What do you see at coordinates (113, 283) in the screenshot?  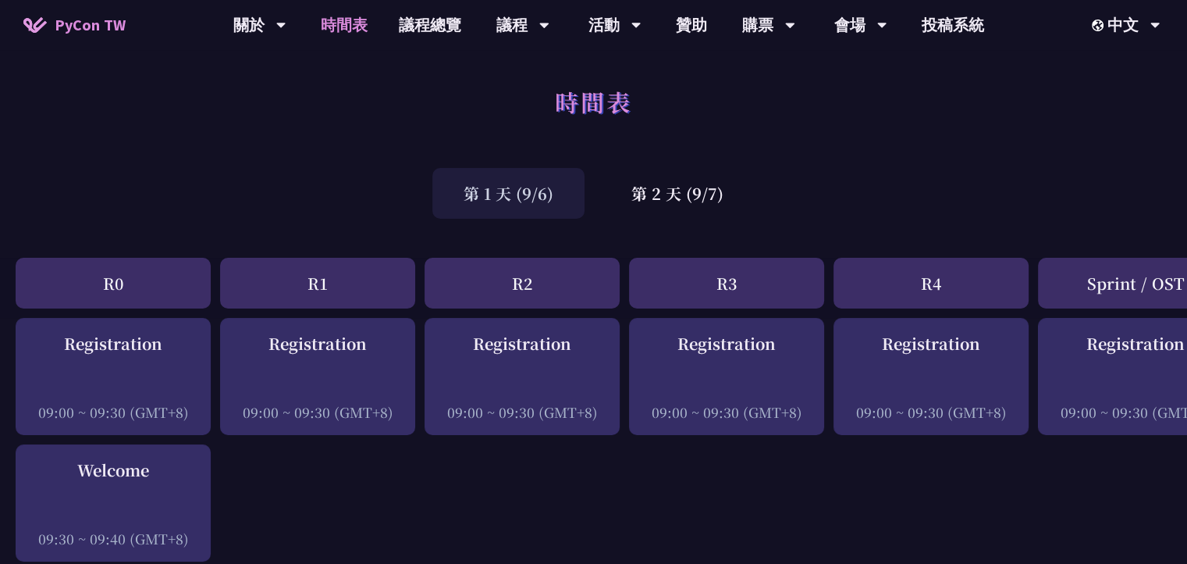 I see `div: R0` at bounding box center [113, 283].